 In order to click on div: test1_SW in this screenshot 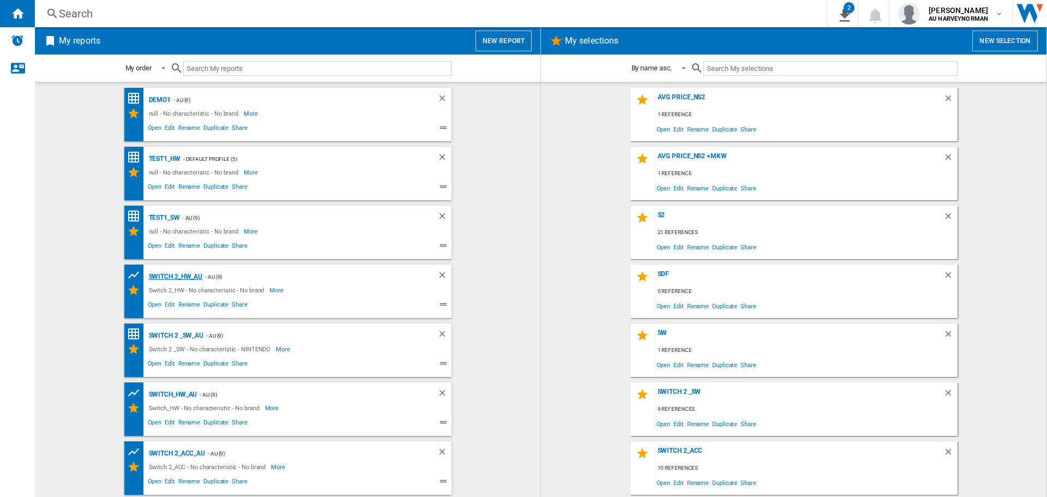, I will do `click(163, 218)`.